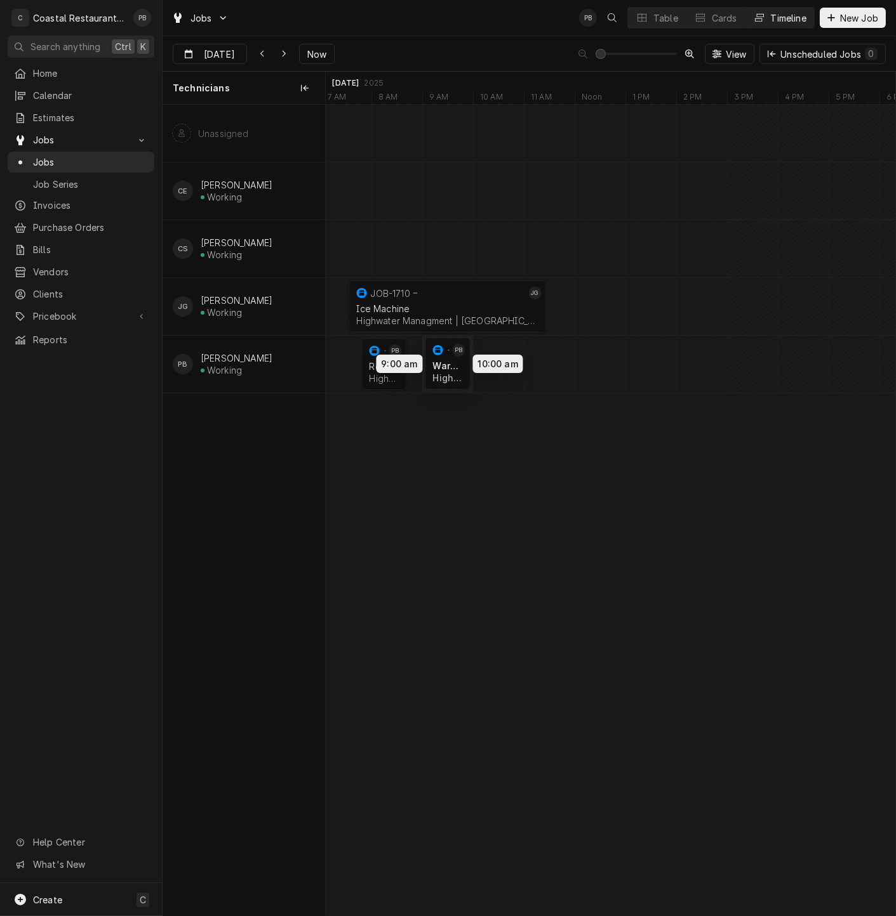 The width and height of the screenshot is (896, 916). Describe the element at coordinates (788, 18) in the screenshot. I see `div: Timeline` at that location.